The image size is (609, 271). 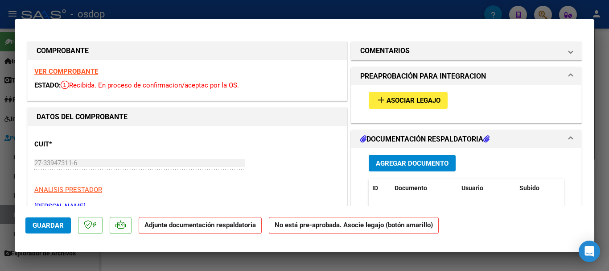 What do you see at coordinates (47, 85) in the screenshot?
I see `span: ESTADO:` at bounding box center [47, 85].